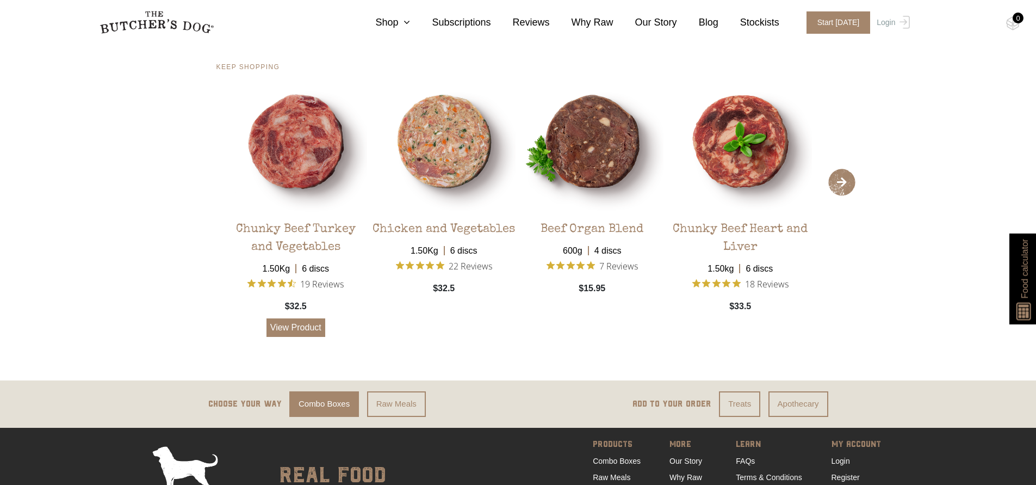 This screenshot has height=485, width=1036. I want to click on button: Rated 4.9 out of 5 stars from 18 reviews. Jump to reviews., so click(740, 283).